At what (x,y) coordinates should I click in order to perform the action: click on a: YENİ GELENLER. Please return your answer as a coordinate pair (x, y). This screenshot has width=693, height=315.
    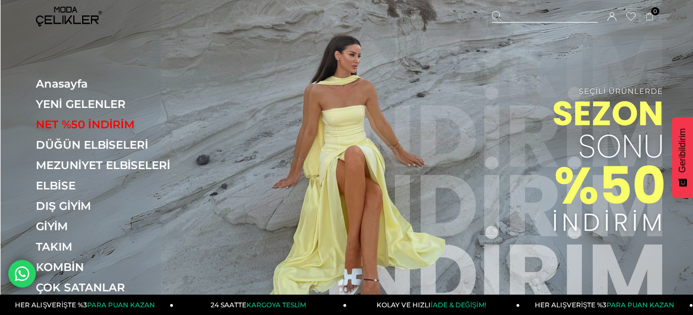
    Looking at the image, I should click on (111, 104).